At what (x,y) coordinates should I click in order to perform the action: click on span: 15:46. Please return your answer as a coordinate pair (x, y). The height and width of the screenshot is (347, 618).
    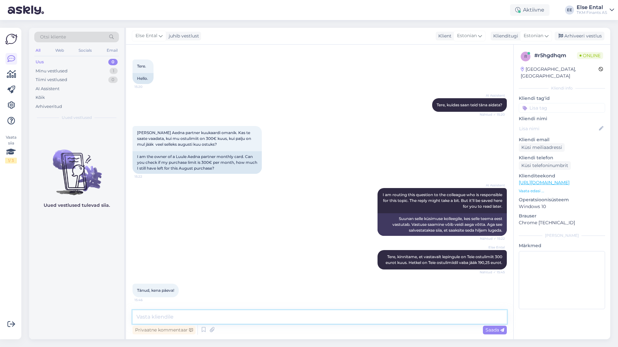
    Looking at the image, I should click on (146, 300).